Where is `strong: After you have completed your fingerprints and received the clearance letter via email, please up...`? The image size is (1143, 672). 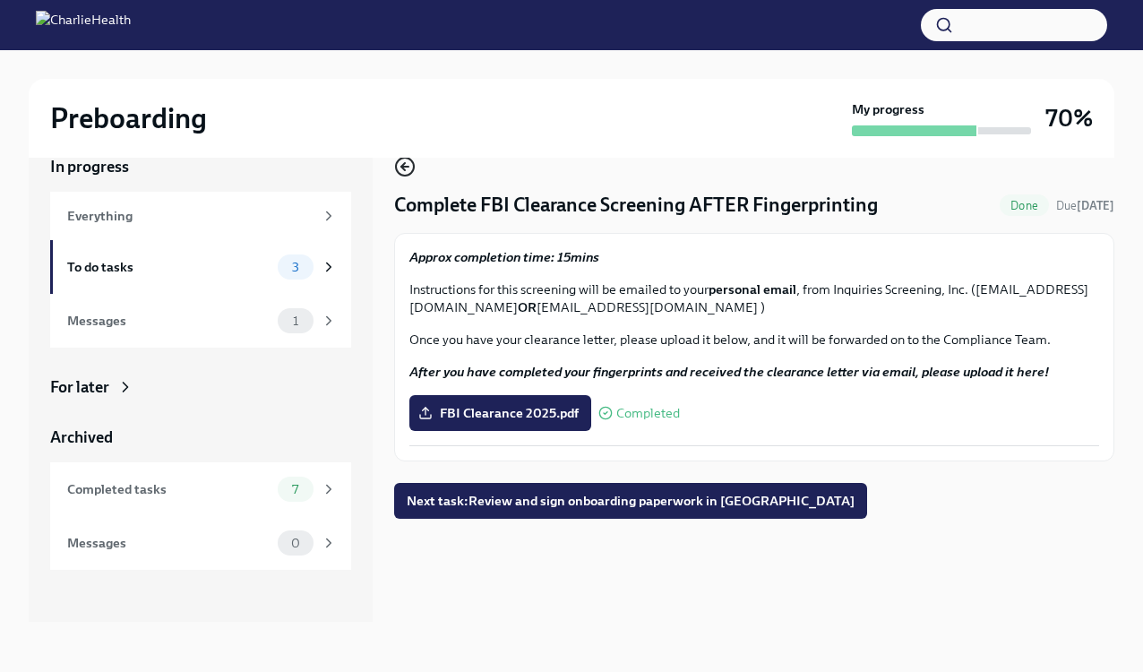
strong: After you have completed your fingerprints and received the clearance letter via email, please up... is located at coordinates (729, 372).